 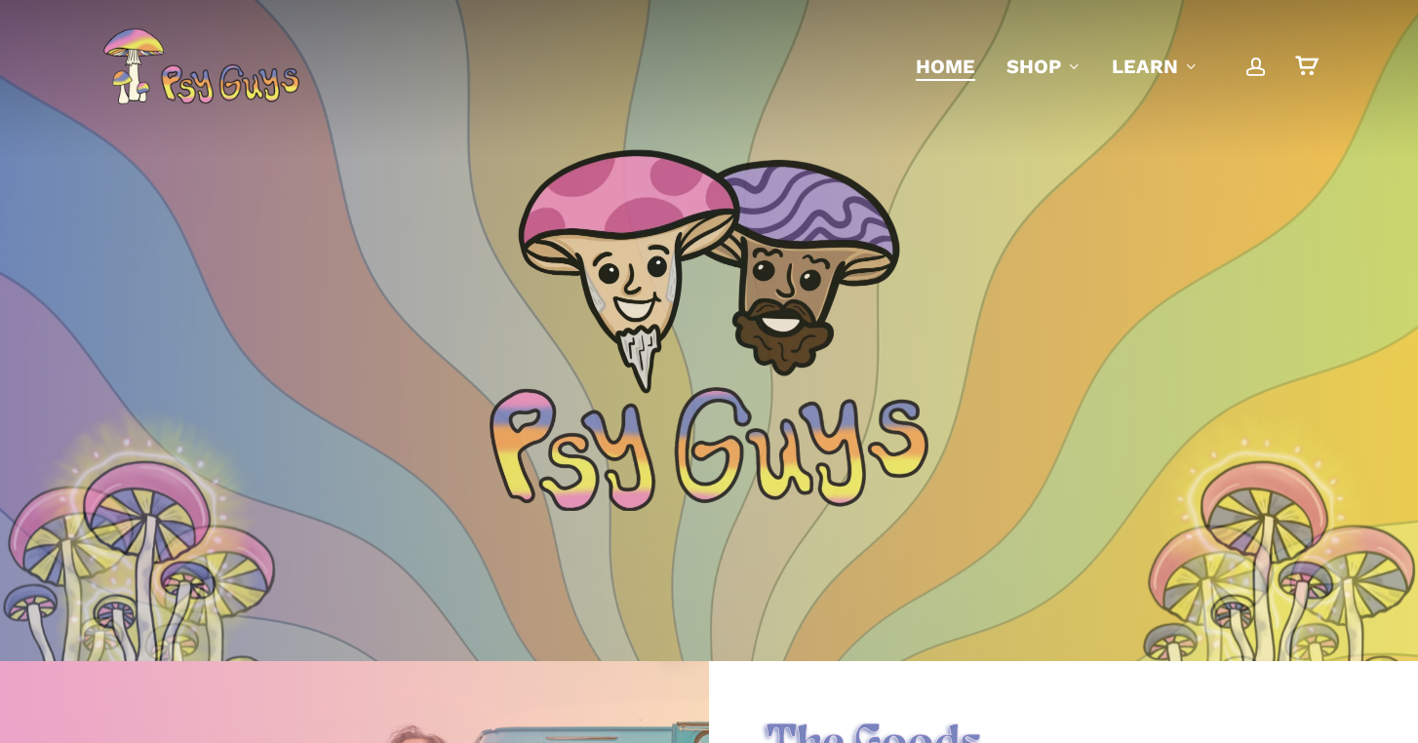 I want to click on img: PsyGuys Heads Logo, so click(x=709, y=270).